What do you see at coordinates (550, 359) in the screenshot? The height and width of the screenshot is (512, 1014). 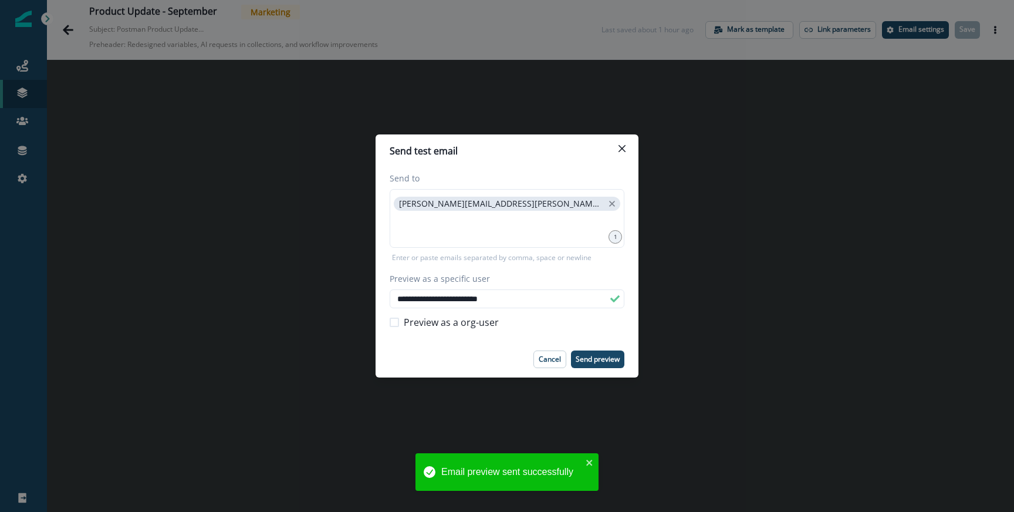 I see `p: Cancel` at bounding box center [550, 359].